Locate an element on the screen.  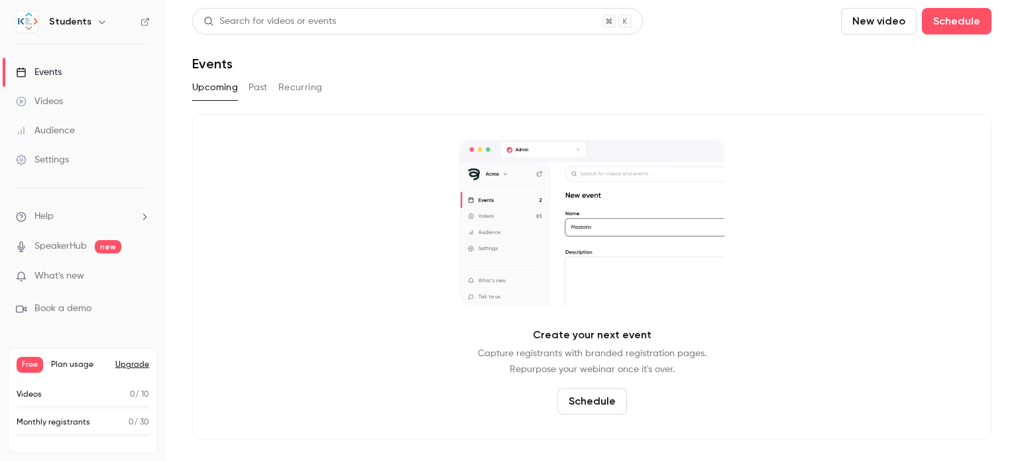
div: Events is located at coordinates (38, 72).